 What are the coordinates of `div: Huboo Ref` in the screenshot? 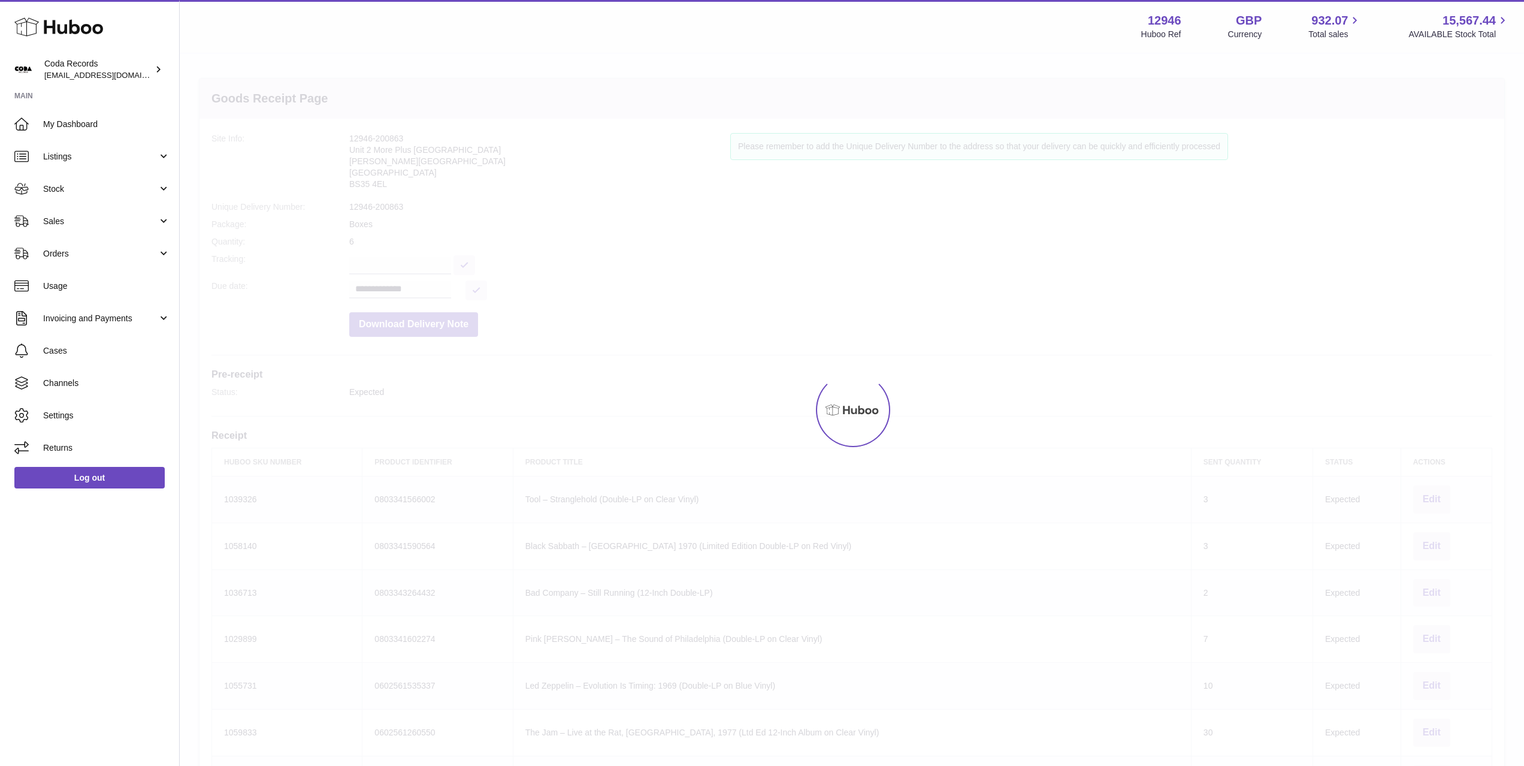 It's located at (1161, 34).